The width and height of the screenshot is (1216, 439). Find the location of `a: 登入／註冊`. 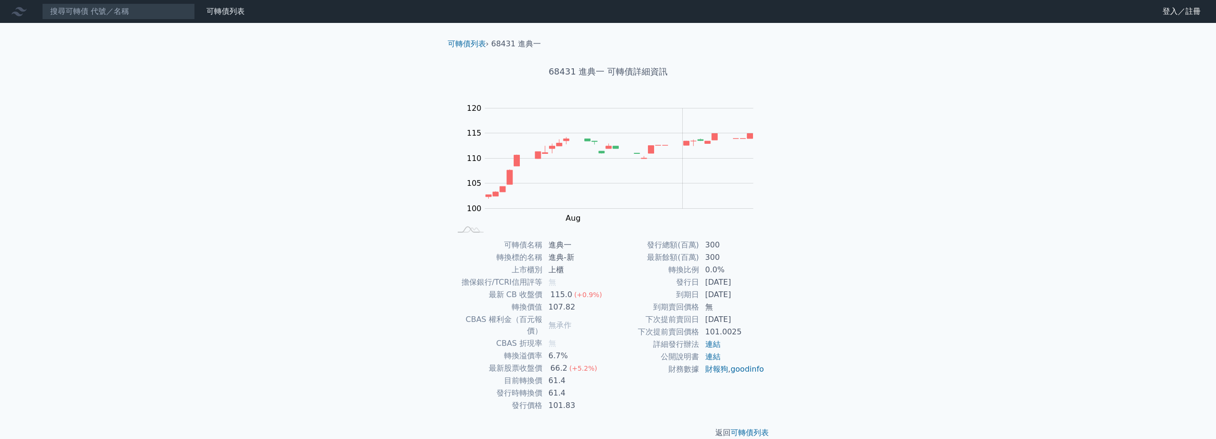

a: 登入／註冊 is located at coordinates (1182, 11).